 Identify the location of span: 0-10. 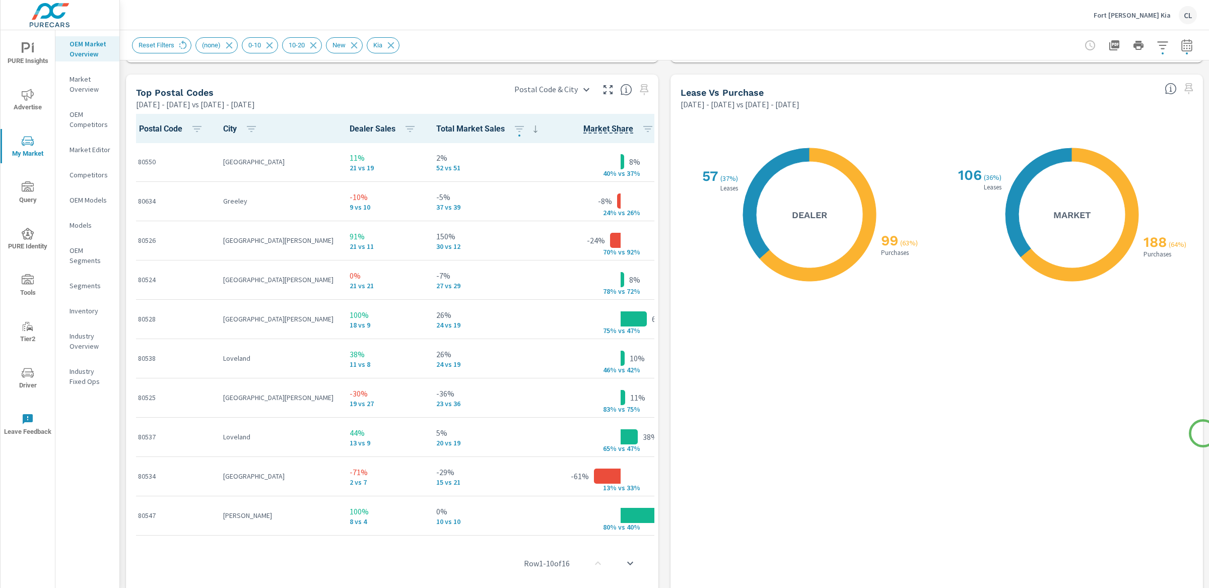
(254, 45).